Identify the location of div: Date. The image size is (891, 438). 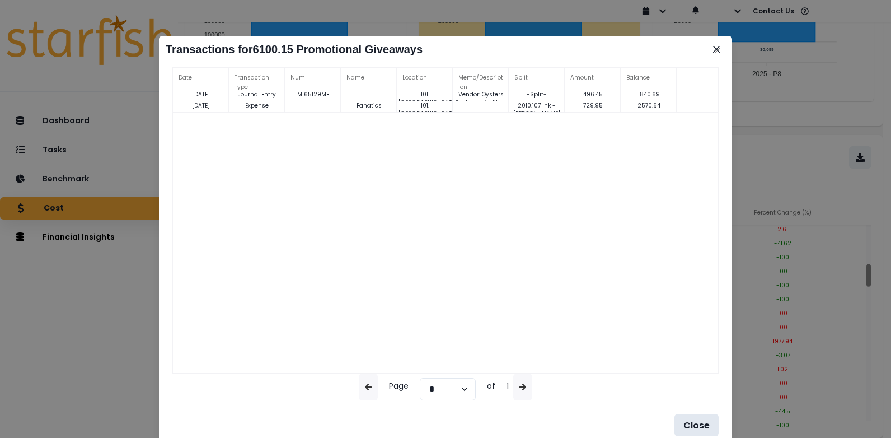
(201, 79).